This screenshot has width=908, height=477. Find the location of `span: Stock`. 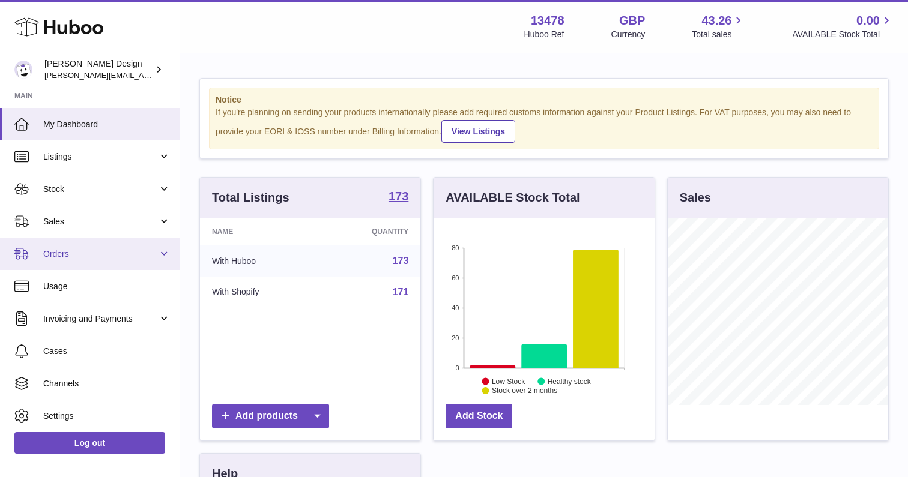

span: Stock is located at coordinates (100, 189).